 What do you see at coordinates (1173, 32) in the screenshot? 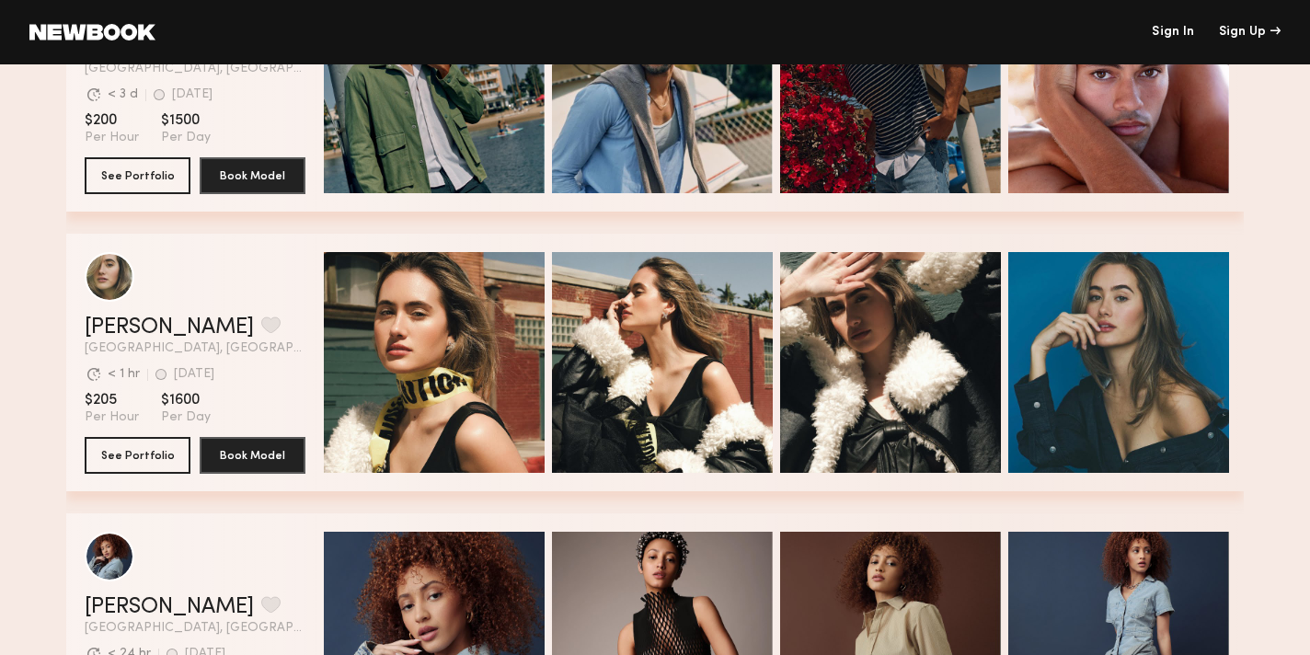
I see `a: Sign In` at bounding box center [1173, 32].